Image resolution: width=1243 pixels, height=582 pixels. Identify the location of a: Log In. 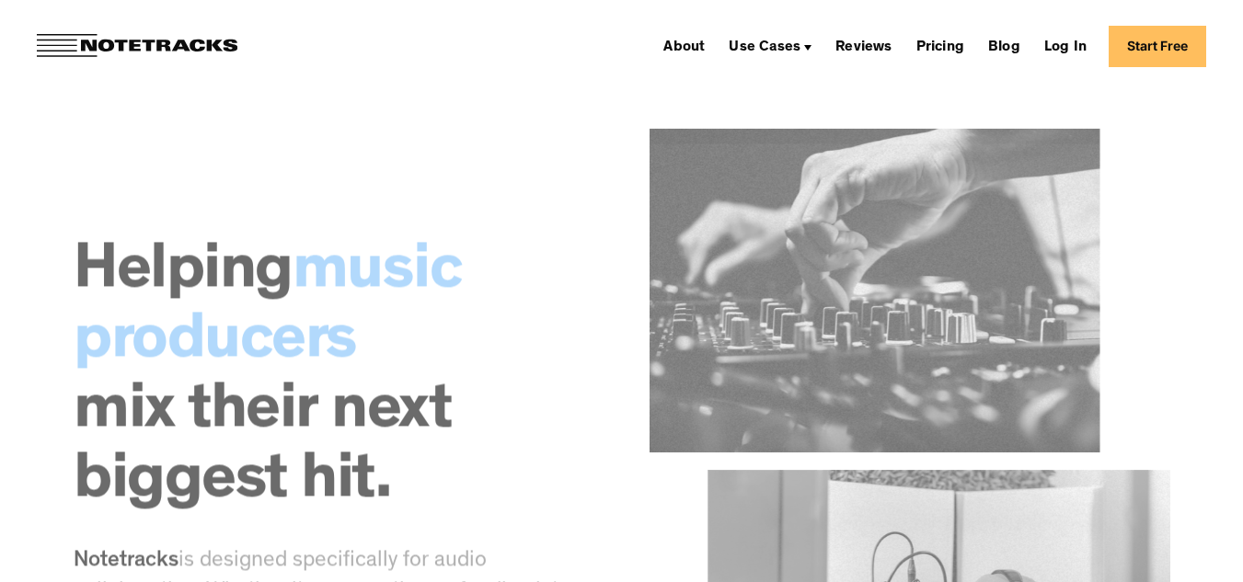
(1066, 46).